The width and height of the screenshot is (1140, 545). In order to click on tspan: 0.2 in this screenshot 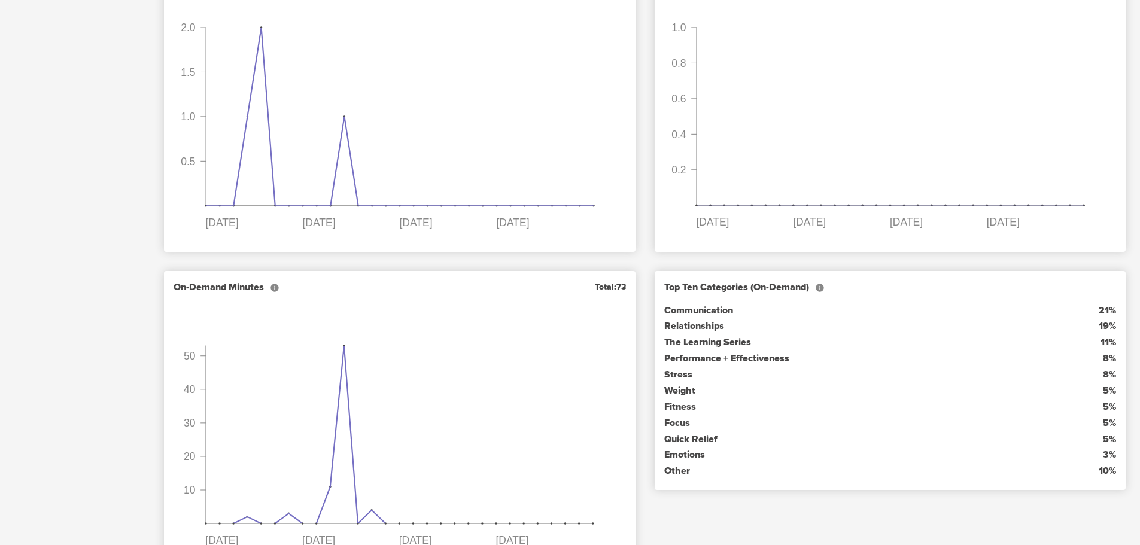, I will do `click(679, 170)`.